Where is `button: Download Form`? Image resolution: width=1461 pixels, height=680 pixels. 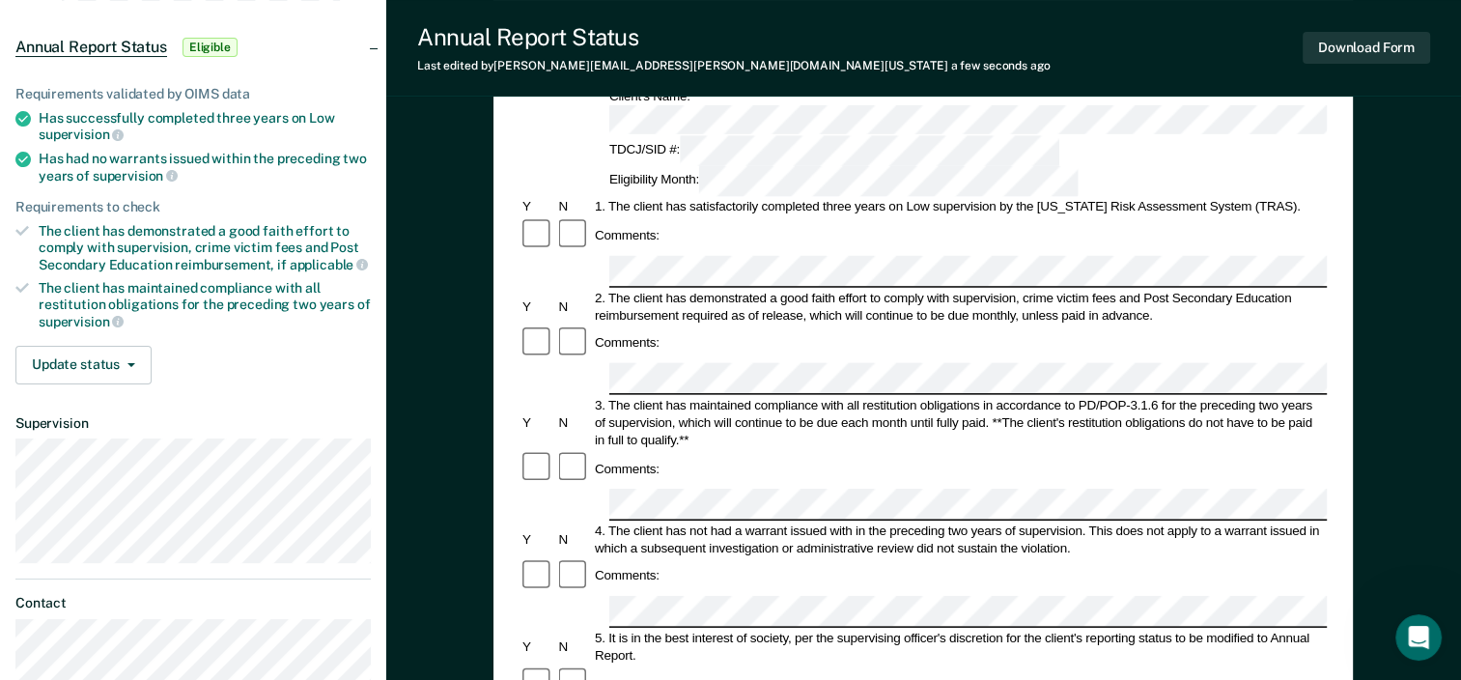 button: Download Form is located at coordinates (1366, 47).